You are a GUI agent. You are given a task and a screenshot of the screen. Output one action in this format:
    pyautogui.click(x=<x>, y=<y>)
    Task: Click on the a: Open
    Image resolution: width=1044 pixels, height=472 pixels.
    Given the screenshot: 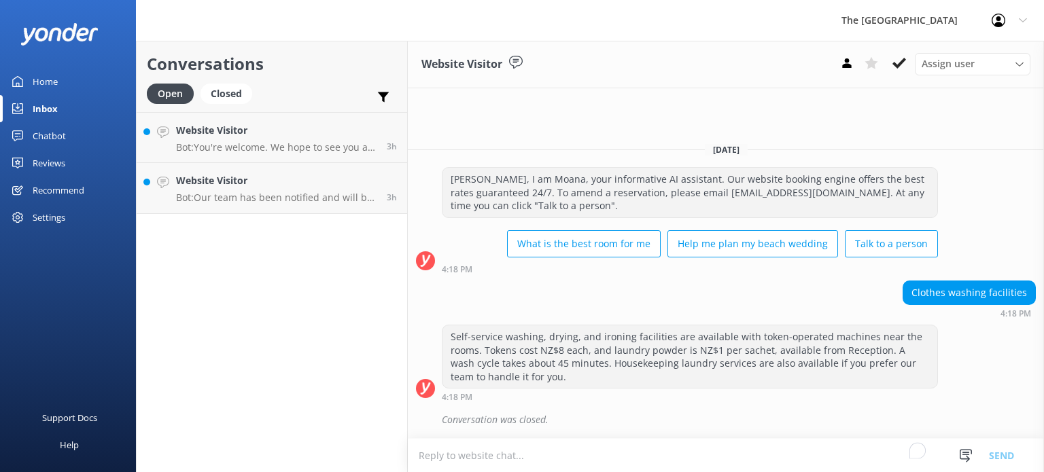 What is the action you would take?
    pyautogui.click(x=173, y=93)
    